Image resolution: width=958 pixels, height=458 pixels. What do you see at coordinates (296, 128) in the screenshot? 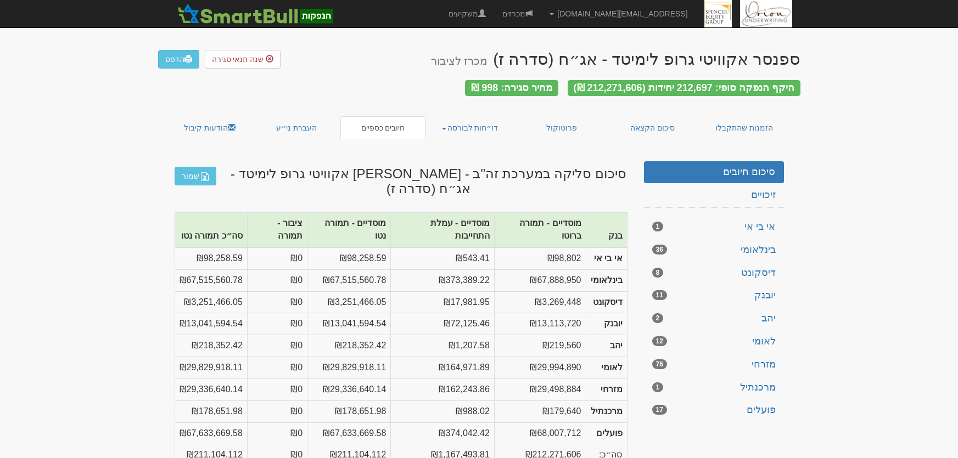
I see `a: העברת ני״ע` at bounding box center [296, 128].